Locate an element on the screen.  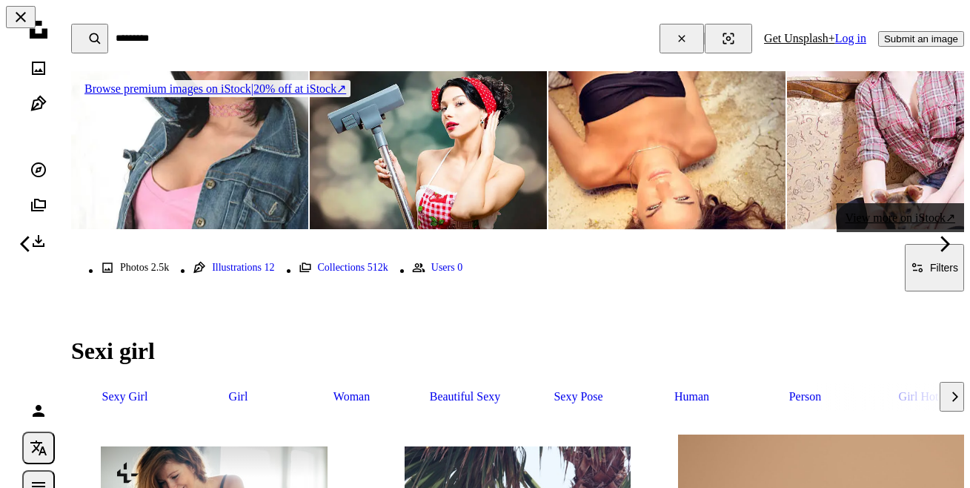
a: Photos is located at coordinates (39, 68).